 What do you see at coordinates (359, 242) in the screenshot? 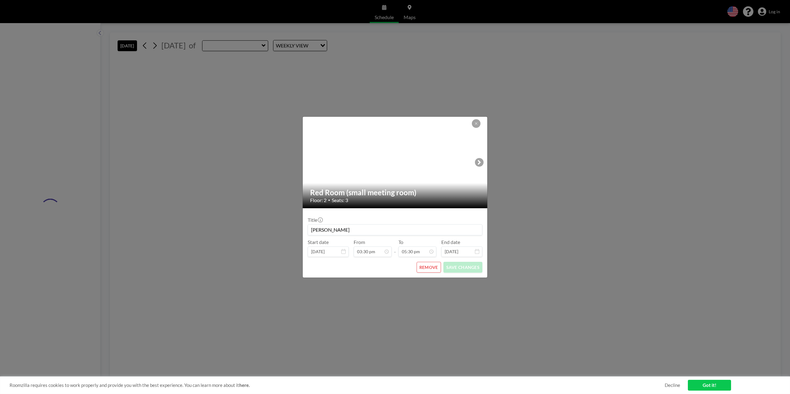
I see `label: From` at bounding box center [359, 242].